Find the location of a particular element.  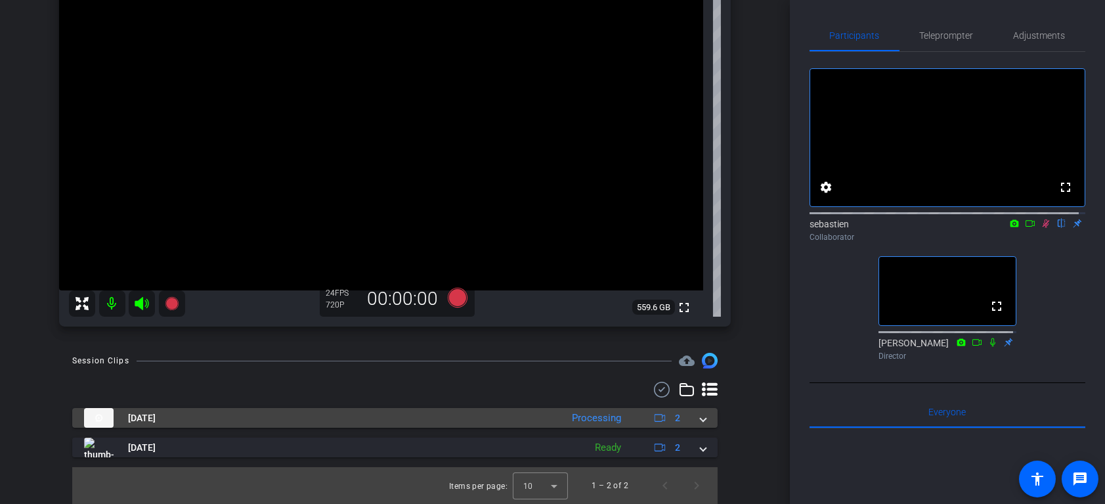

div: 1 – 2 of 2 is located at coordinates (610, 485).